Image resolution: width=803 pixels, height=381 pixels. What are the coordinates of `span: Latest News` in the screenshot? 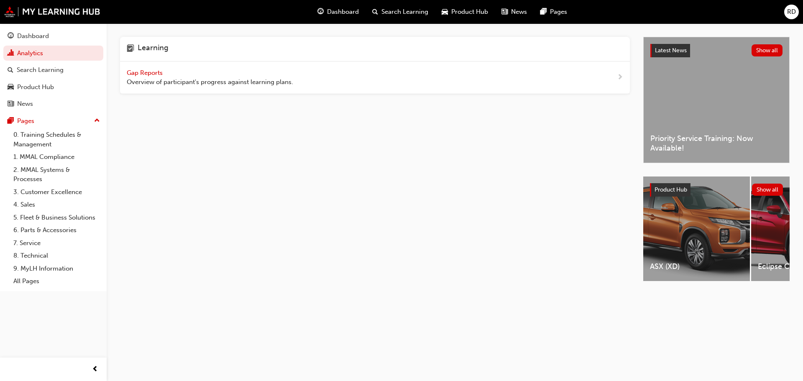 It's located at (671, 50).